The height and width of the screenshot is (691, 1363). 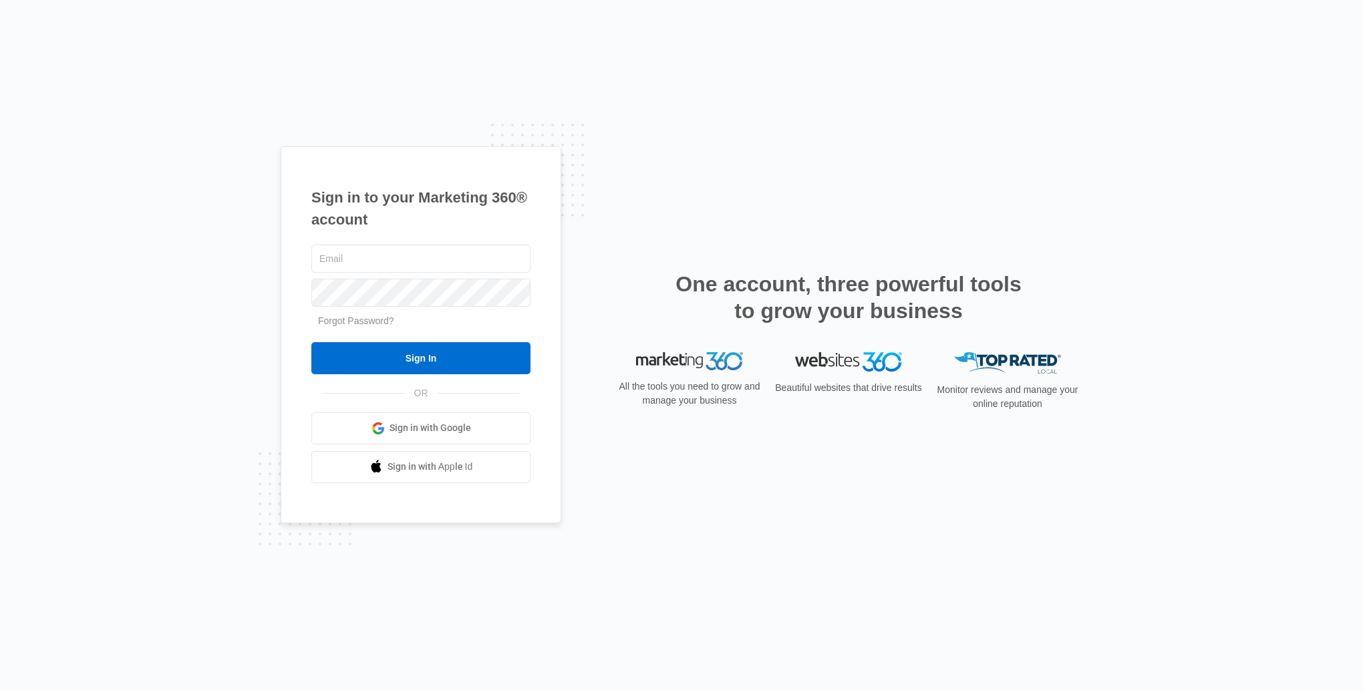 What do you see at coordinates (848, 387) in the screenshot?
I see `p: Beautiful websites that drive results` at bounding box center [848, 387].